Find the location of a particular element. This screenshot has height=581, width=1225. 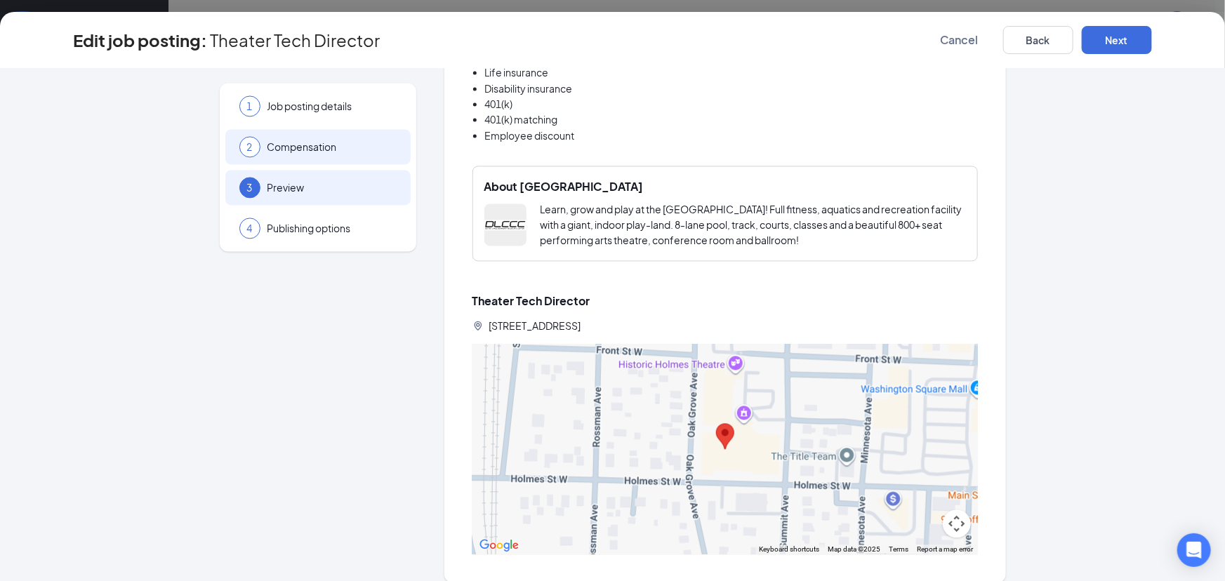

a: Open this area in Google Maps (opens a new window) is located at coordinates (499, 545).